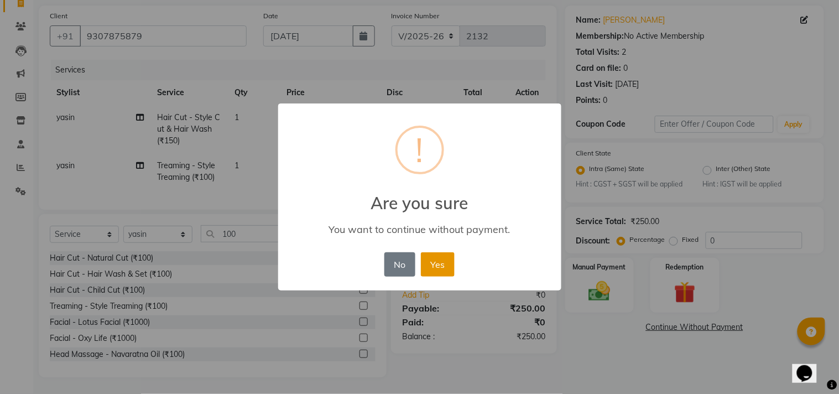  Describe the element at coordinates (438, 264) in the screenshot. I see `button: Yes` at that location.